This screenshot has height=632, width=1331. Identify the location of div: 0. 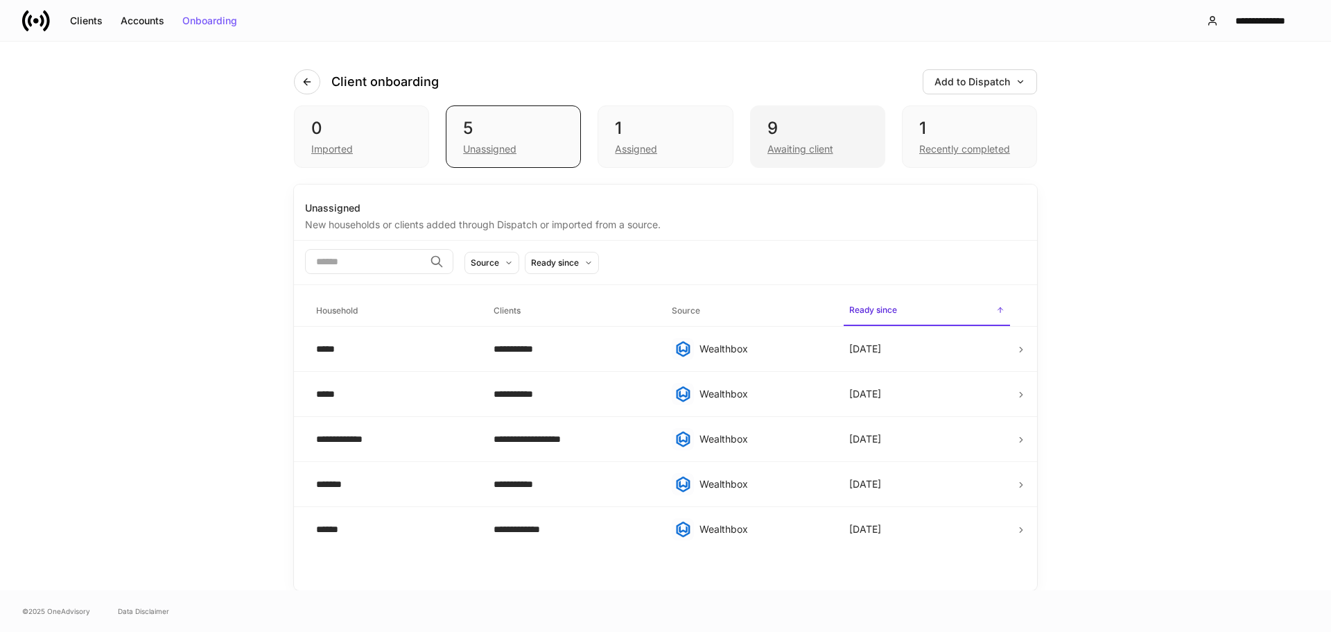
(361, 128).